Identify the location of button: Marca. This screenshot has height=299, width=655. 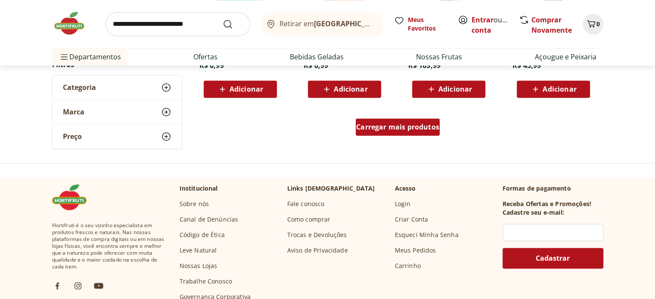
(117, 112).